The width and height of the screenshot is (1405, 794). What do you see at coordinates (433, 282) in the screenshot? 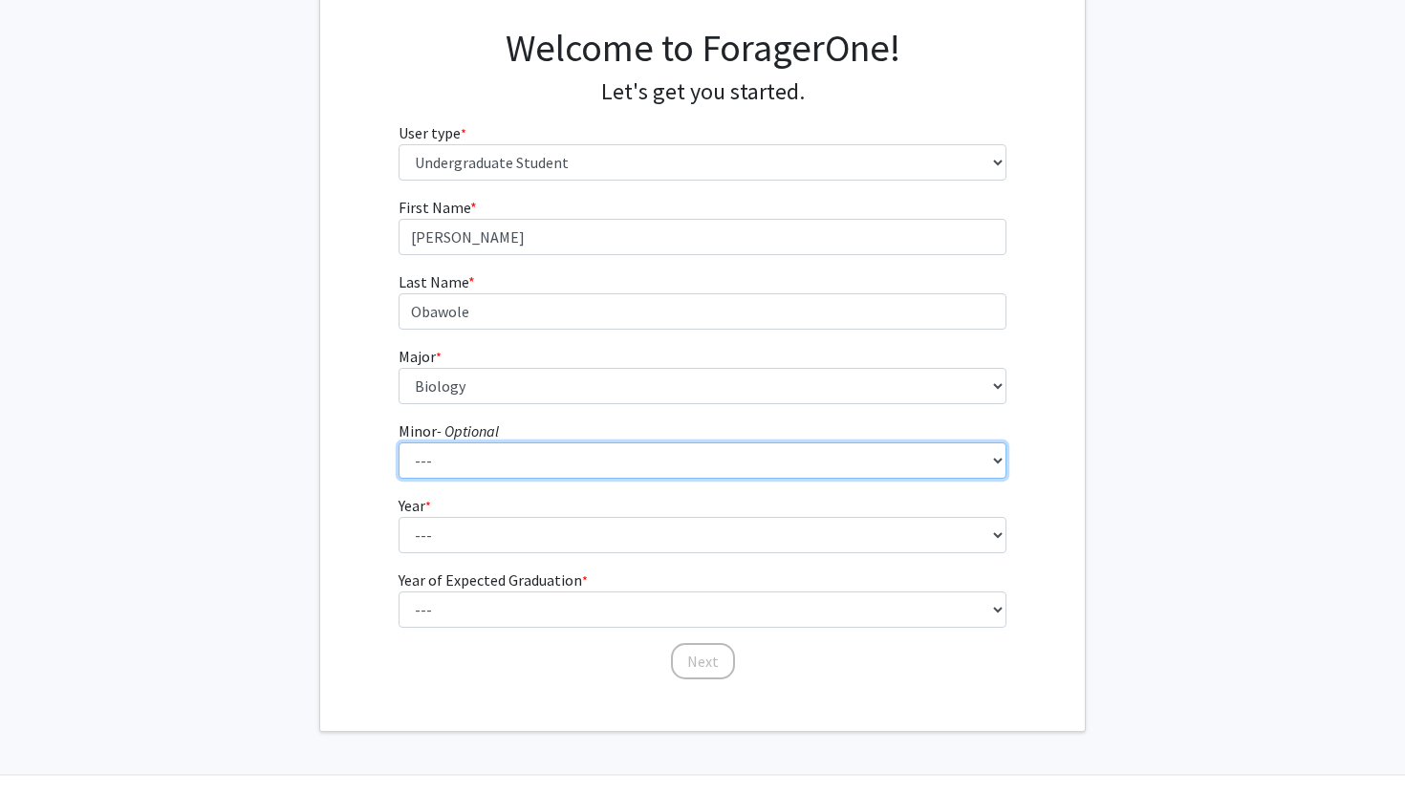
I see `span: Last Name` at bounding box center [433, 282].